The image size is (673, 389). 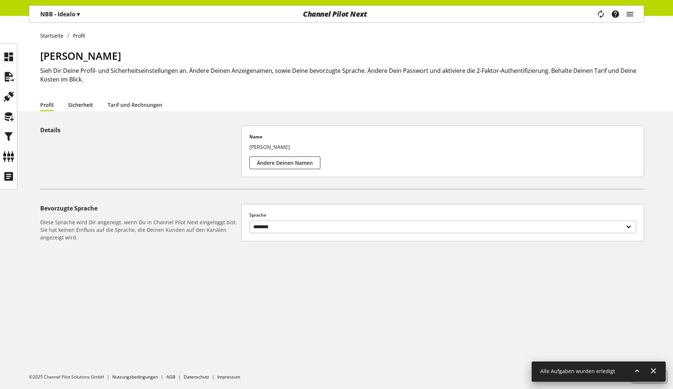 What do you see at coordinates (442, 138) in the screenshot?
I see `p: Name` at bounding box center [442, 138].